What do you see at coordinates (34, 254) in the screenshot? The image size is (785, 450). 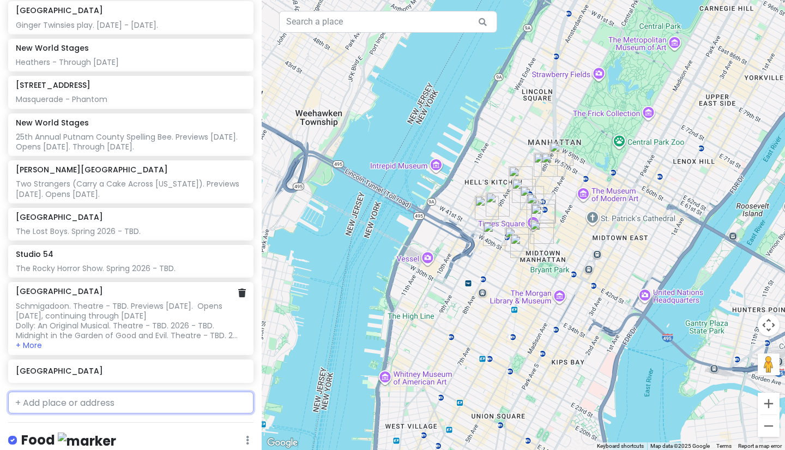 I see `h6: Studio 54` at bounding box center [34, 254].